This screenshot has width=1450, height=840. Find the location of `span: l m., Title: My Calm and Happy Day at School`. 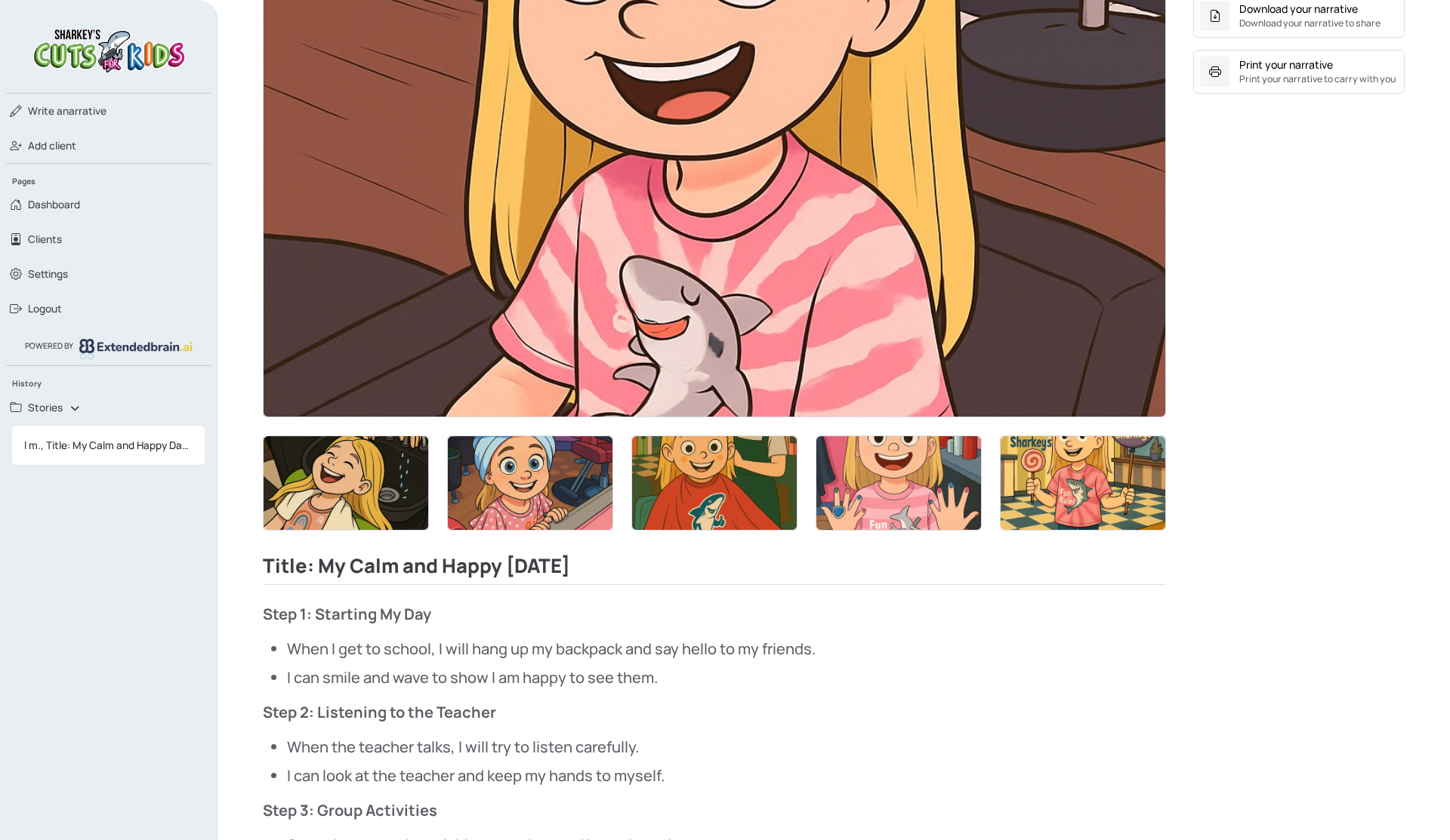

span: l m., Title: My Calm and Happy Day at School is located at coordinates (108, 445).